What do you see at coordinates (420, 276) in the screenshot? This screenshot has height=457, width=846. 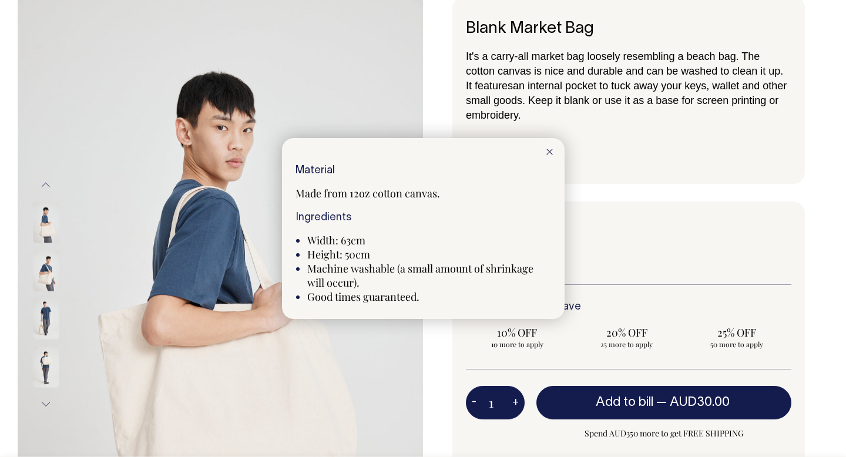 I see `span: Machine washable (a small amount of shrinkage will occur).` at bounding box center [420, 276].